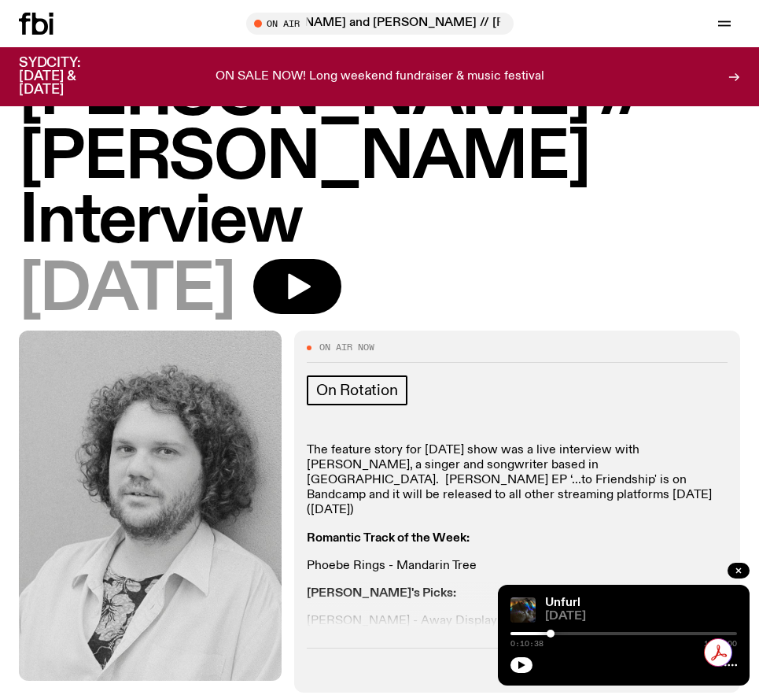 This screenshot has width=759, height=695. Describe the element at coordinates (523, 610) in the screenshot. I see `img: A piece of fabric is pierced by sewing pins with different coloured heads, a rainbow light is cas...` at that location.